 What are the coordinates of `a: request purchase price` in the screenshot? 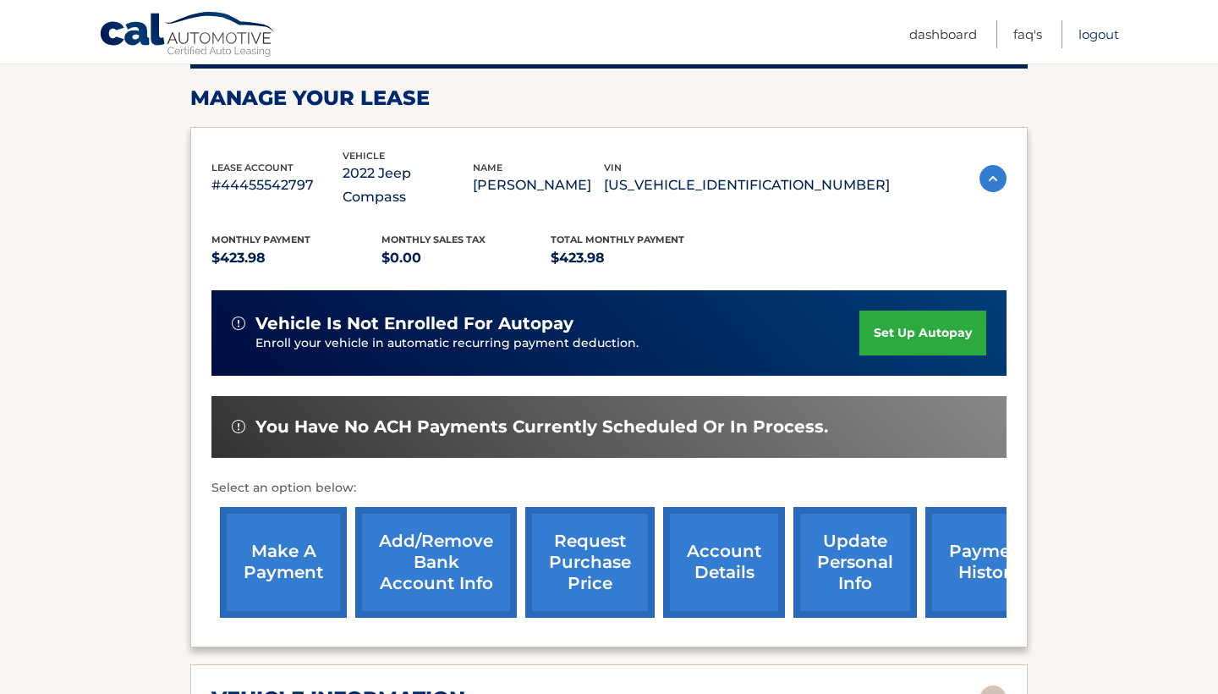 It's located at (590, 562).